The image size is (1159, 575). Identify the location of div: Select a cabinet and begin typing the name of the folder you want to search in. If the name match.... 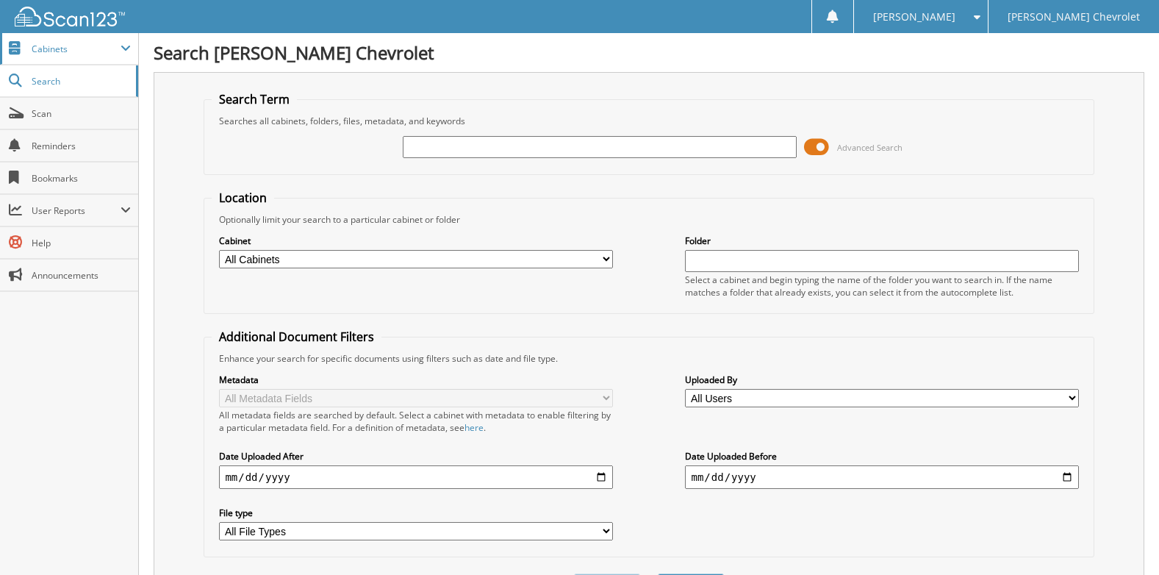
(881, 286).